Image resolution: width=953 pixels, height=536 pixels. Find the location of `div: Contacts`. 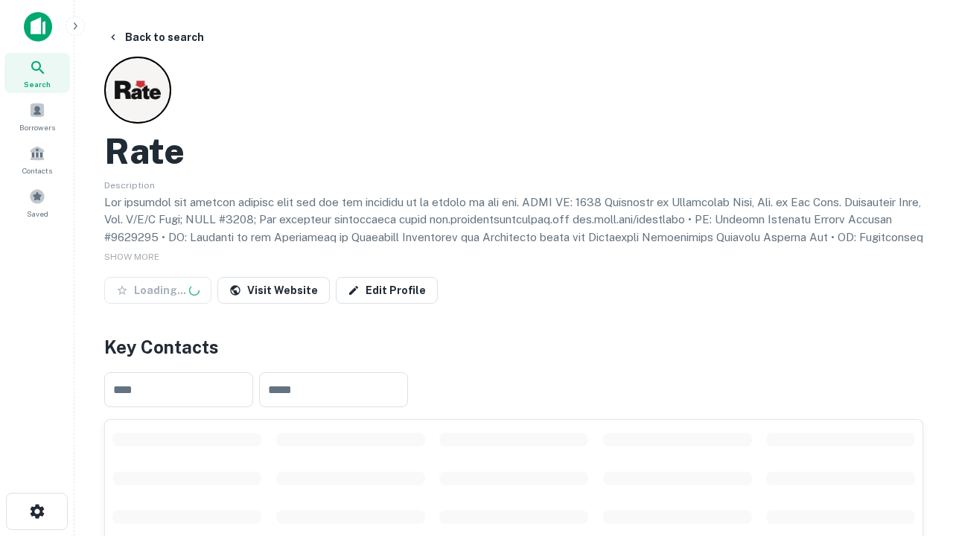

div: Contacts is located at coordinates (37, 159).